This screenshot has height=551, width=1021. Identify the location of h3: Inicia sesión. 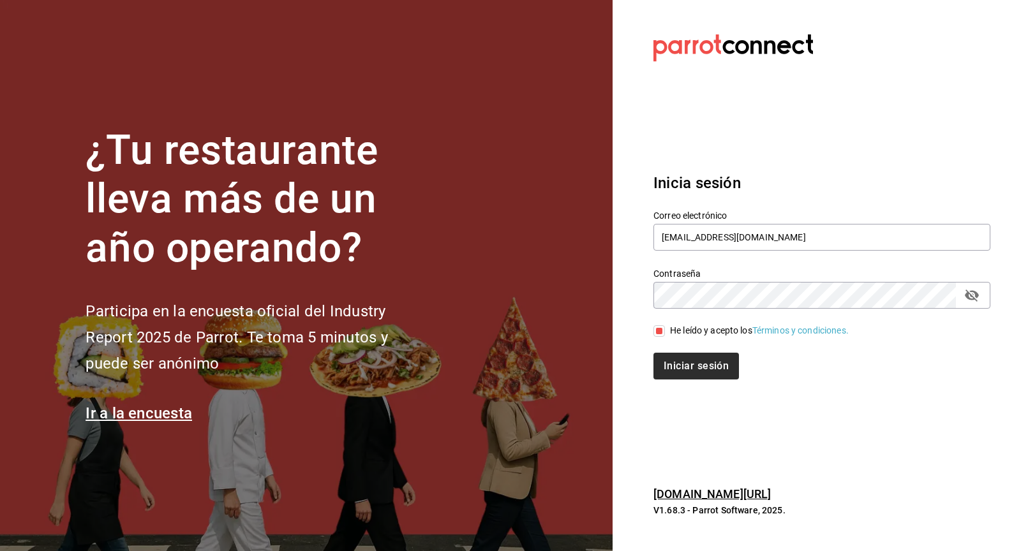
(822, 183).